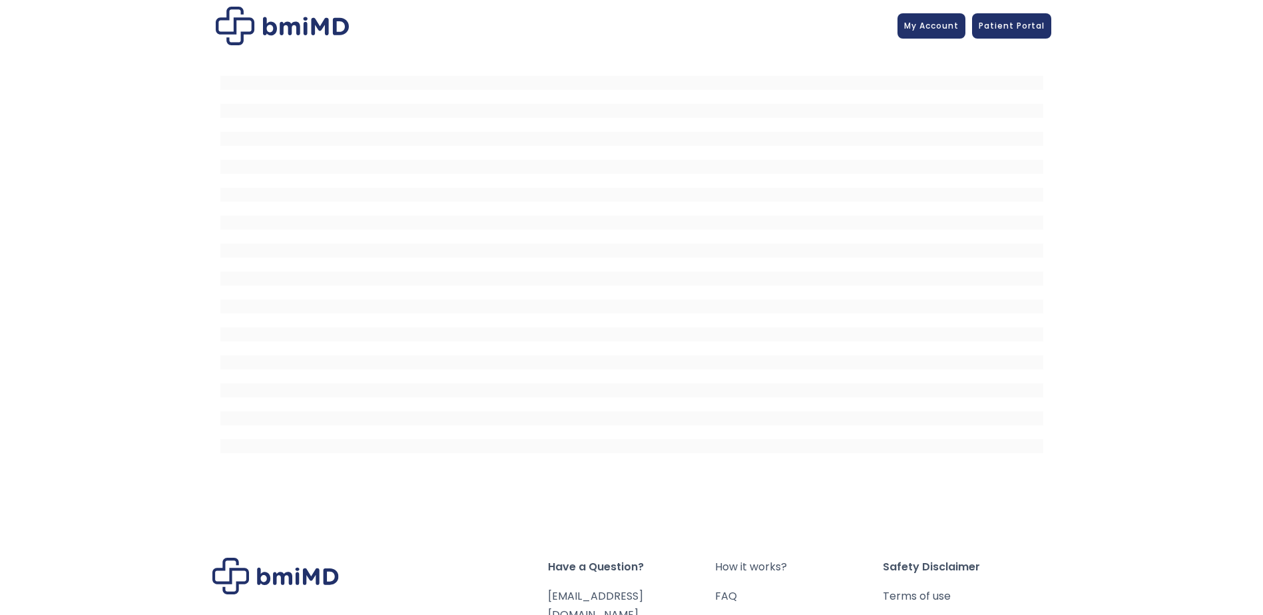 Image resolution: width=1263 pixels, height=615 pixels. I want to click on a: Patient Portal, so click(1011, 26).